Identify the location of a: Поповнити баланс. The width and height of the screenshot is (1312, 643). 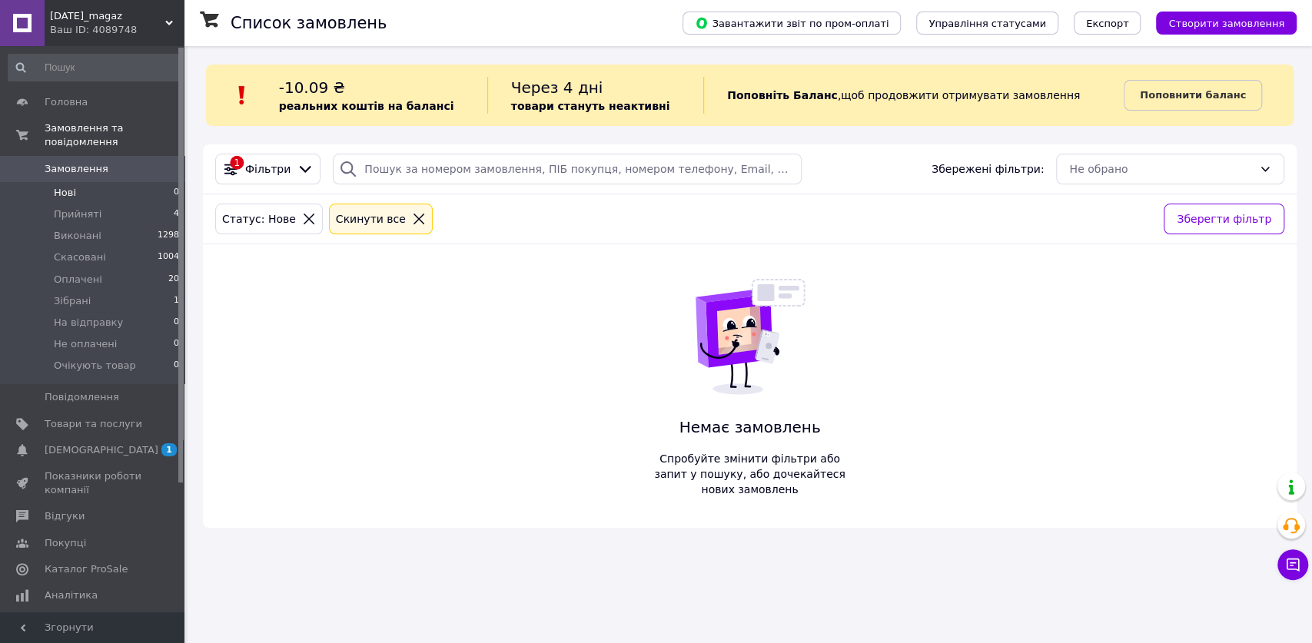
(1193, 95).